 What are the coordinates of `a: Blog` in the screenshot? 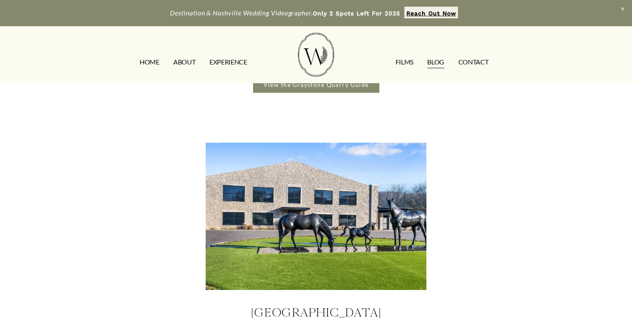 It's located at (436, 62).